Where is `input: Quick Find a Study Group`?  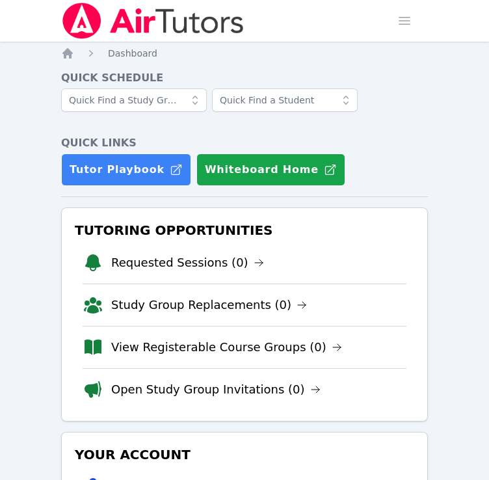 input: Quick Find a Study Group is located at coordinates (134, 100).